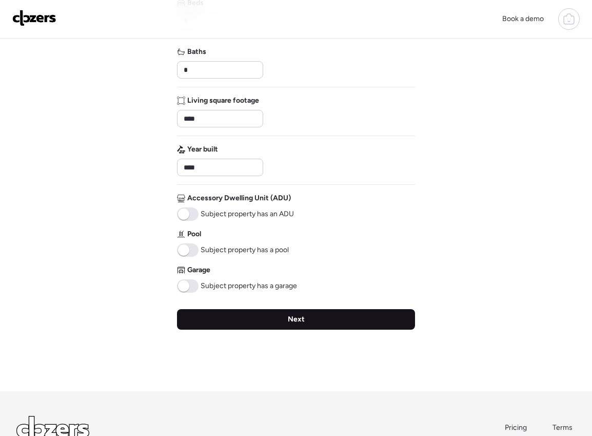 The image size is (592, 436). I want to click on span: Terms, so click(562, 427).